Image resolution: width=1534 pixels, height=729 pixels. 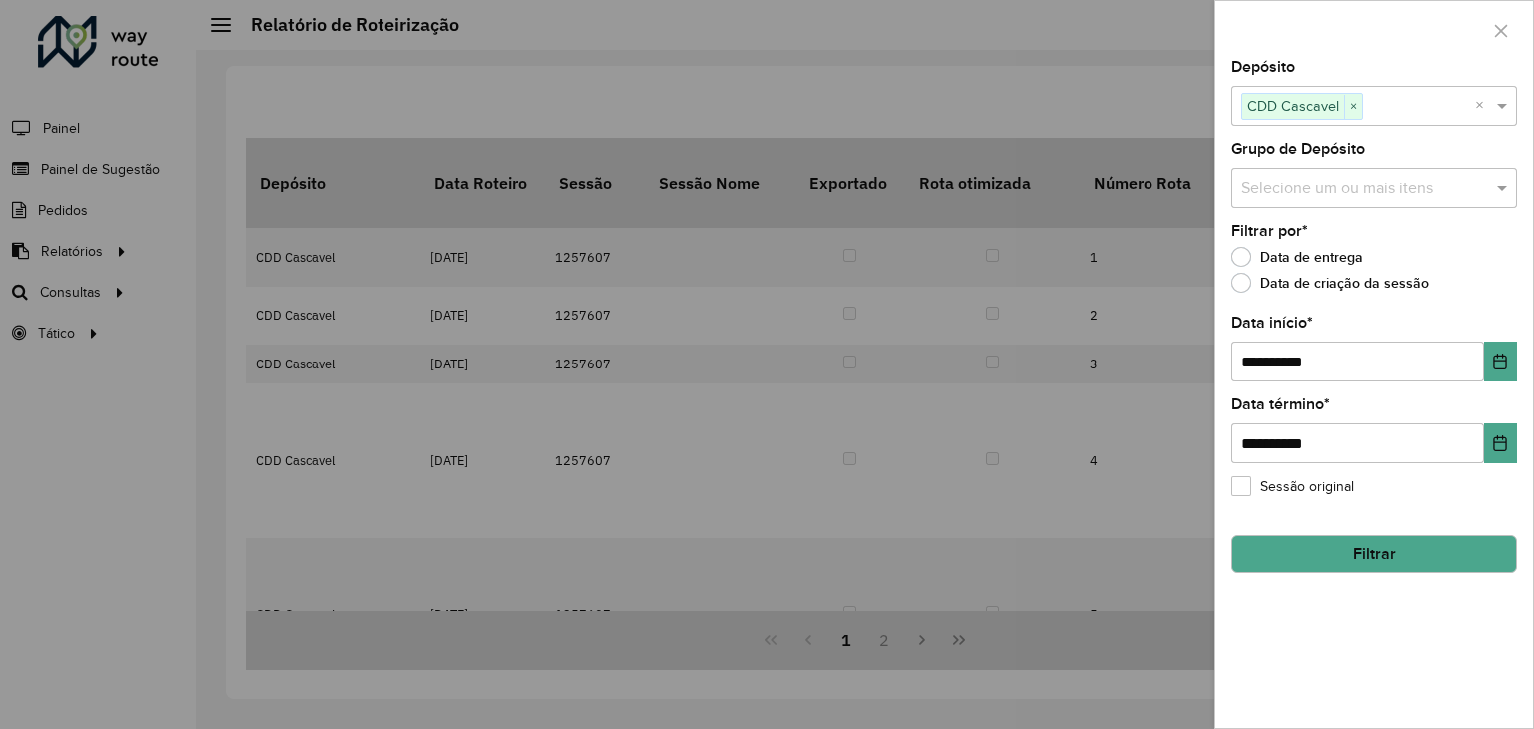 I want to click on label: Data início, so click(x=1273, y=323).